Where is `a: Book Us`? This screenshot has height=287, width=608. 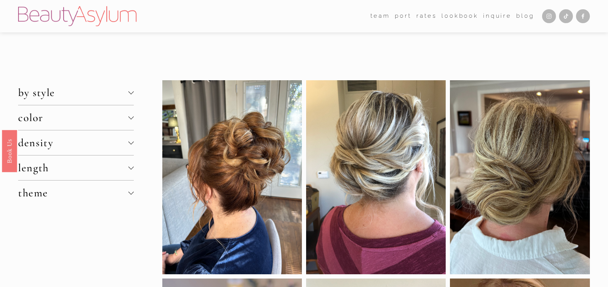 a: Book Us is located at coordinates (9, 151).